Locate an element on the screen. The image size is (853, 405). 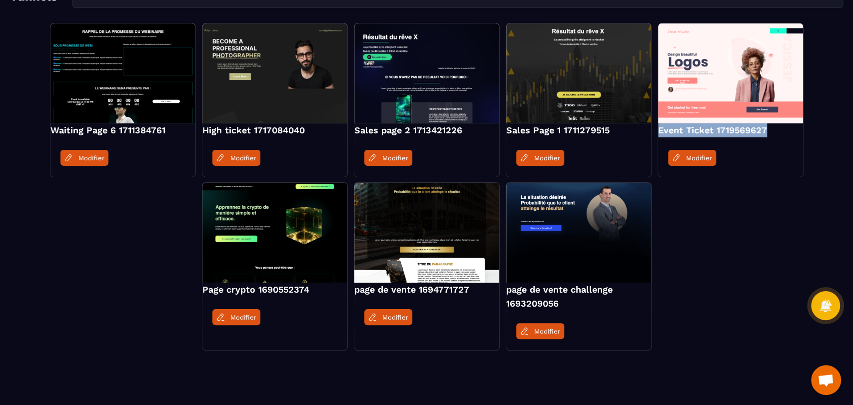
h4: page de vente challenge 1693209056 is located at coordinates (579, 297).